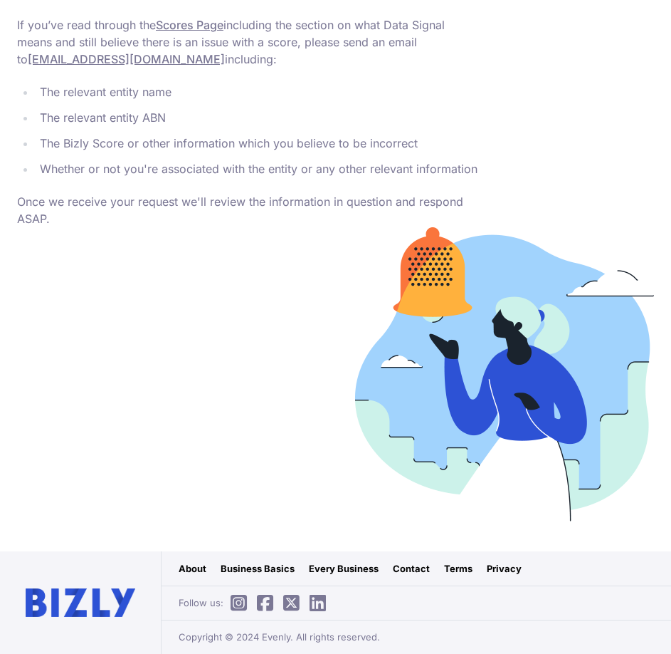 The height and width of the screenshot is (654, 671). What do you see at coordinates (258, 568) in the screenshot?
I see `a: Business Basics` at bounding box center [258, 568].